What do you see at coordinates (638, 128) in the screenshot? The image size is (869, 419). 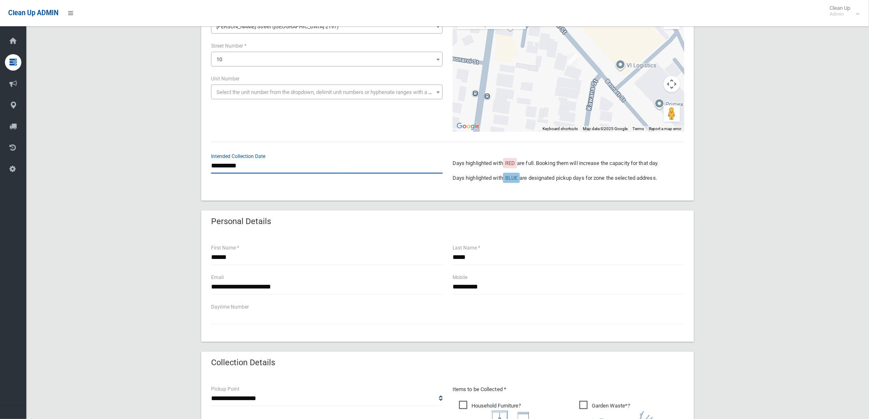 I see `a: Terms (opens in new tab)` at bounding box center [638, 128].